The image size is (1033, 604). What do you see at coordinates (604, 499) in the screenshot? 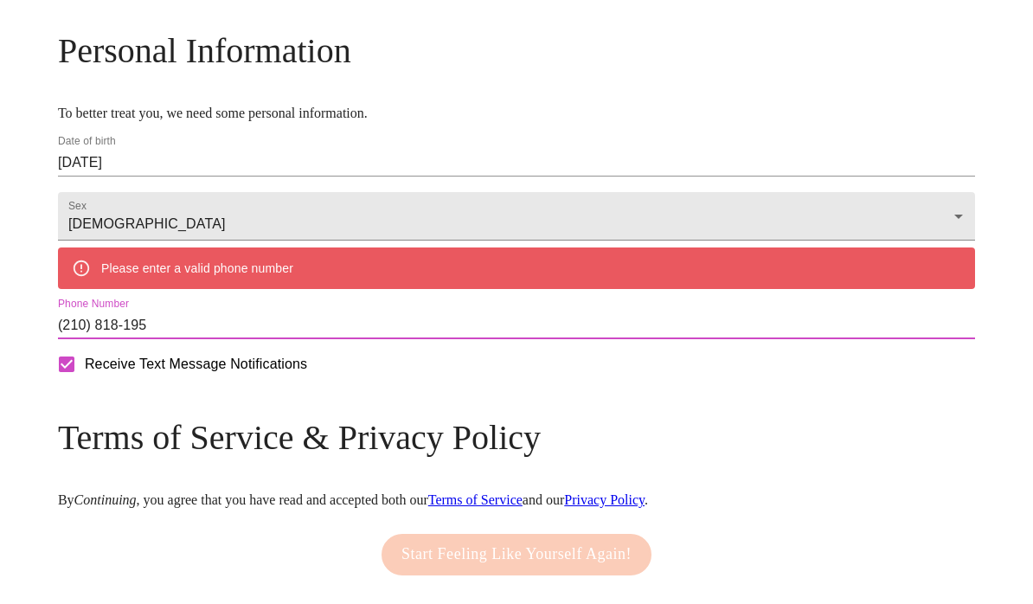
I see `a: Privacy Policy` at bounding box center [604, 499].